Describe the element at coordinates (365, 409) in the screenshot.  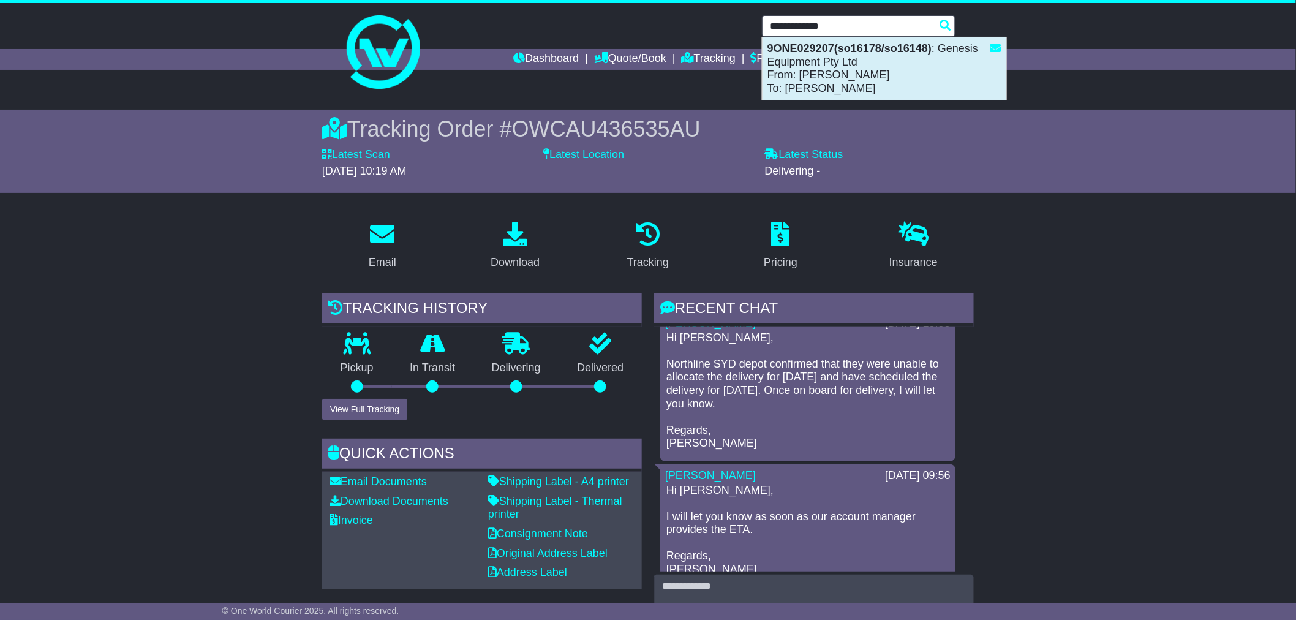
I see `button: View Full Tracking` at that location.